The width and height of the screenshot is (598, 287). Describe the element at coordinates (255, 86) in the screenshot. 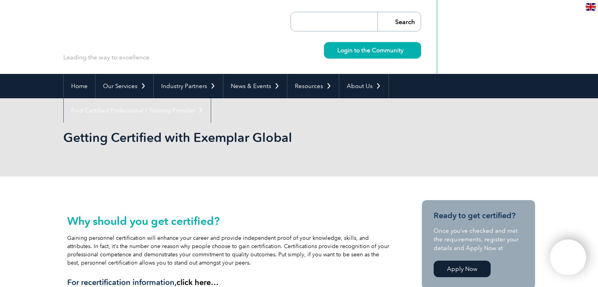

I see `a: News & Events` at that location.